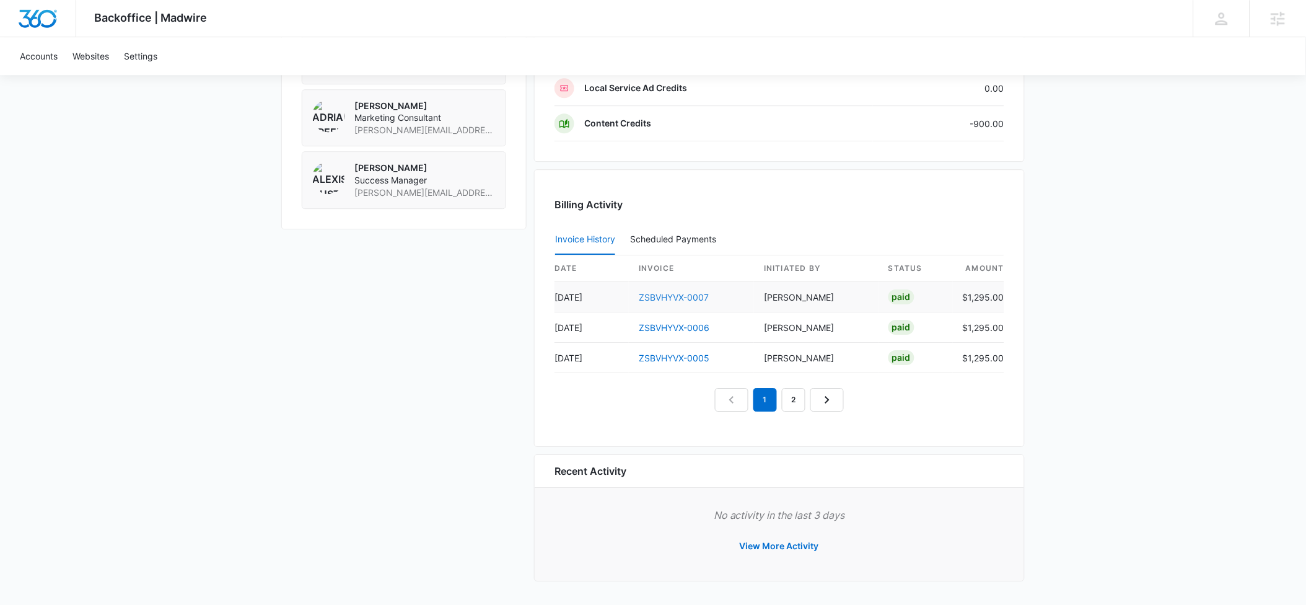 The height and width of the screenshot is (605, 1306). What do you see at coordinates (673, 297) in the screenshot?
I see `a: ZSBVHYVX-0007` at bounding box center [673, 297].